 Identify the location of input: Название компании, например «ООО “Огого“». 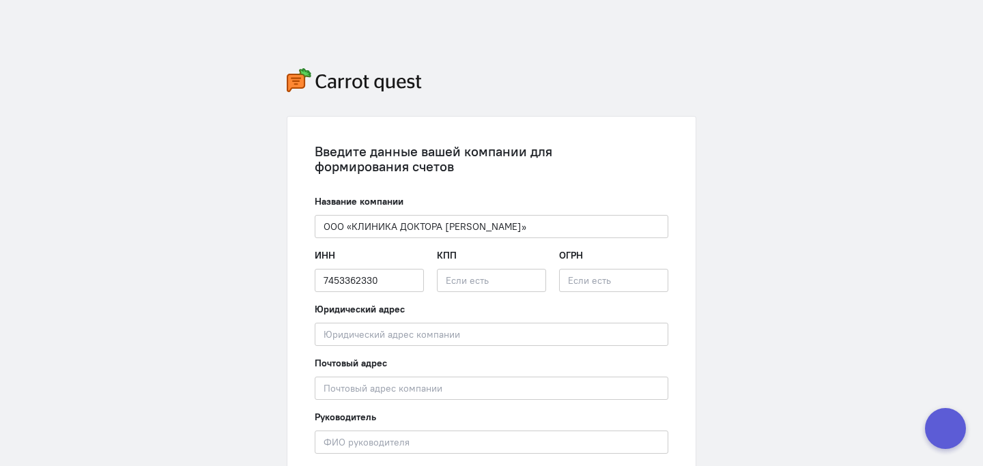
(491, 227).